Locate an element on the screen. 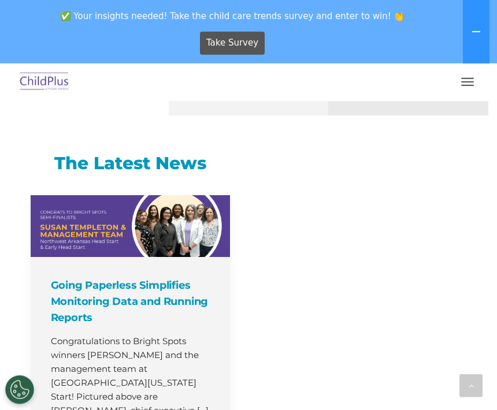  button: Cookies Settings is located at coordinates (20, 390).